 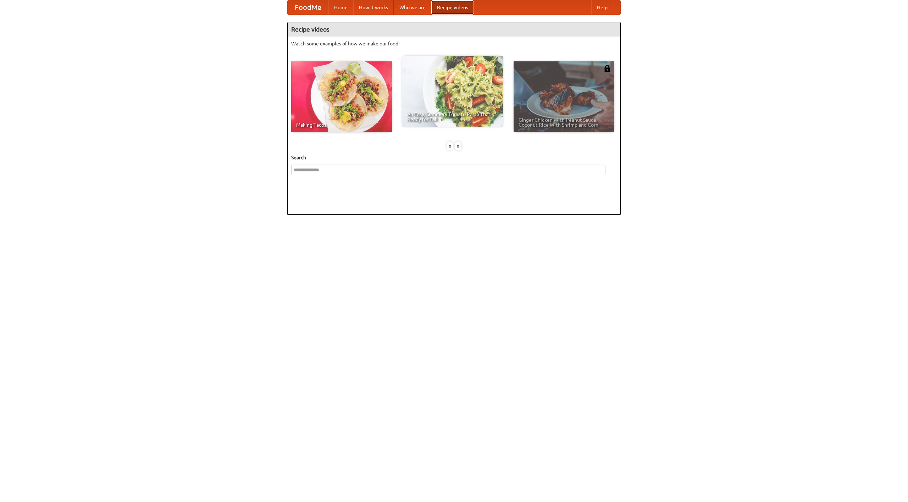 What do you see at coordinates (452, 117) in the screenshot?
I see `span: An Easy, Summery Tomato Pasta That's Ready for Fall` at bounding box center [452, 117].